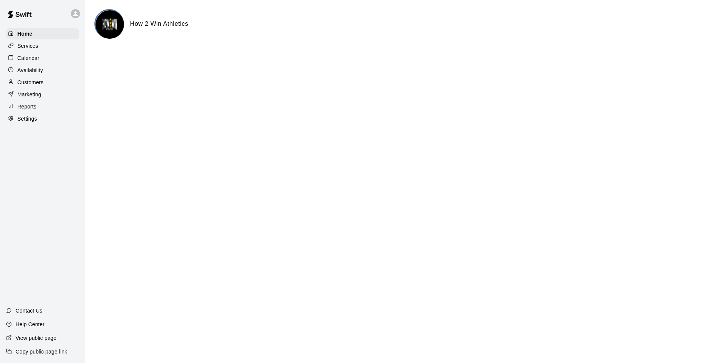 Image resolution: width=728 pixels, height=363 pixels. What do you see at coordinates (42, 58) in the screenshot?
I see `a: Calendar` at bounding box center [42, 58].